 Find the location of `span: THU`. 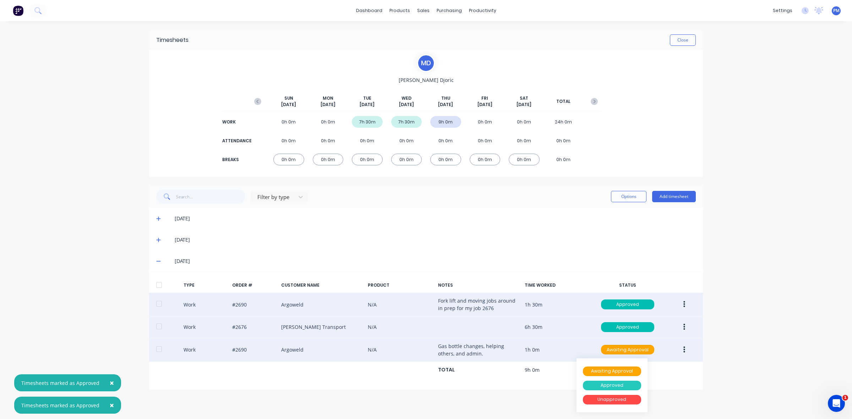

span: THU is located at coordinates (446, 98).